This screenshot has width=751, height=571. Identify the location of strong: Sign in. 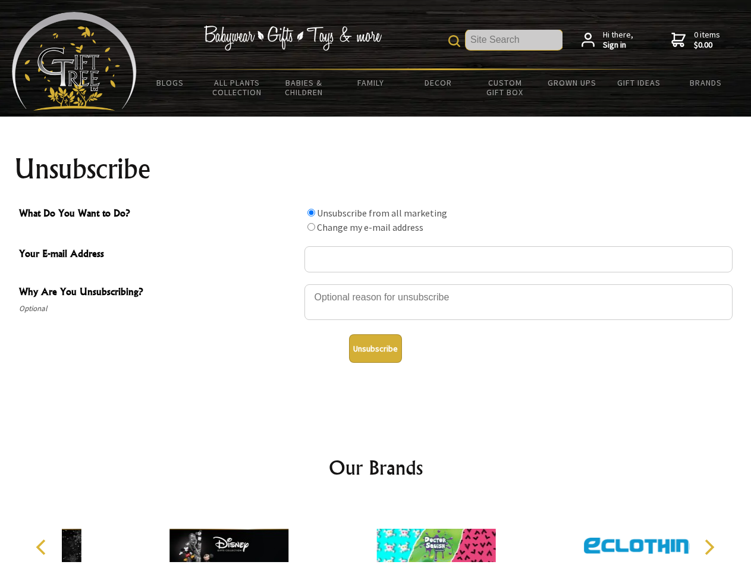
(618, 45).